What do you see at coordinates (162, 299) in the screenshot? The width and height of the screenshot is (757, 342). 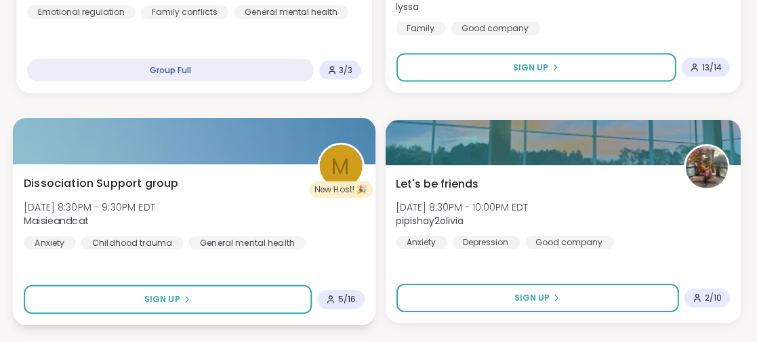 I see `span: Sign Up` at bounding box center [162, 299].